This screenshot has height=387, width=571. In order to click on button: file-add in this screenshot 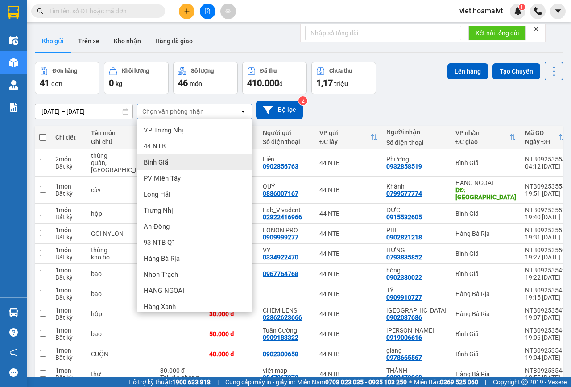, I will do `click(207, 11)`.